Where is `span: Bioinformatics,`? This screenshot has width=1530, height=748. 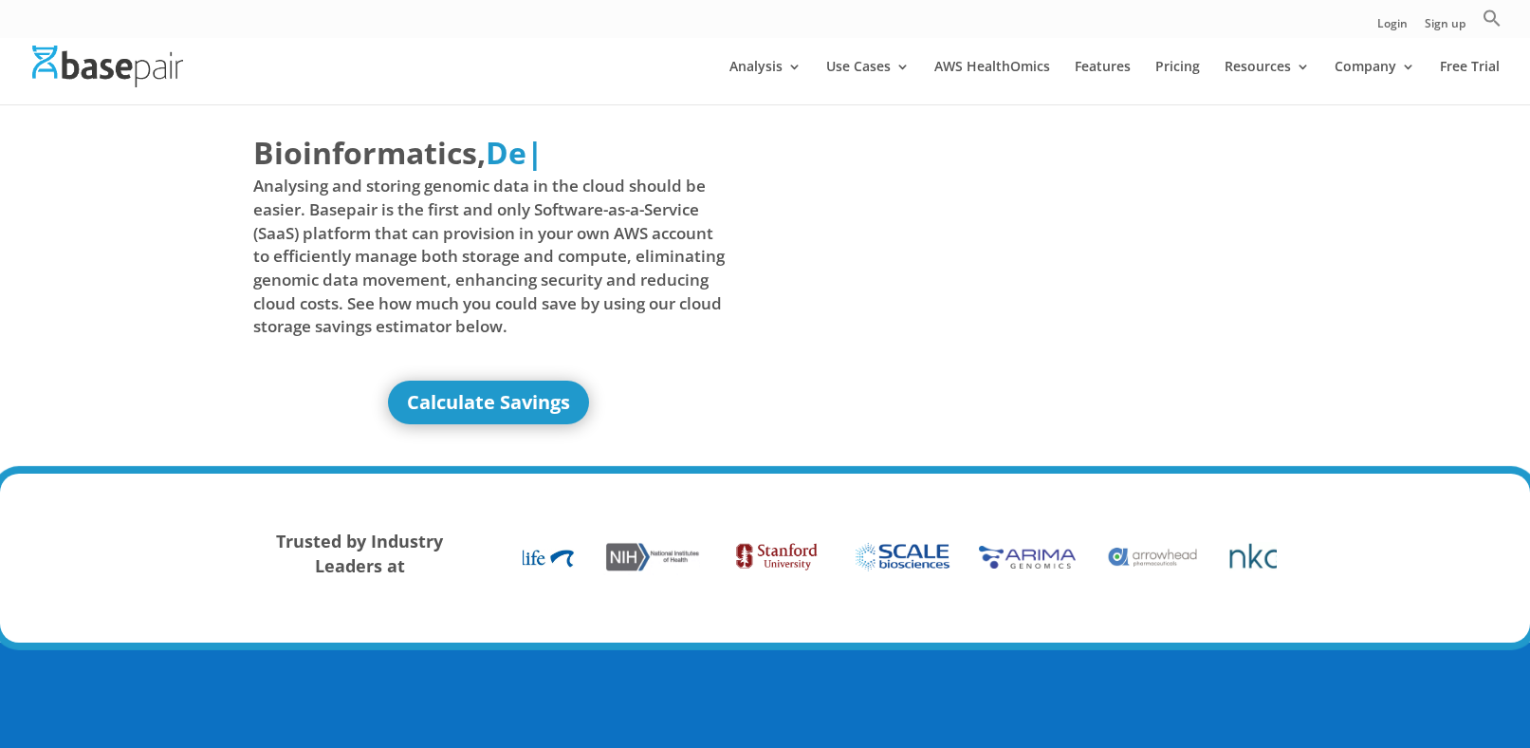
span: Bioinformatics, is located at coordinates (369, 153).